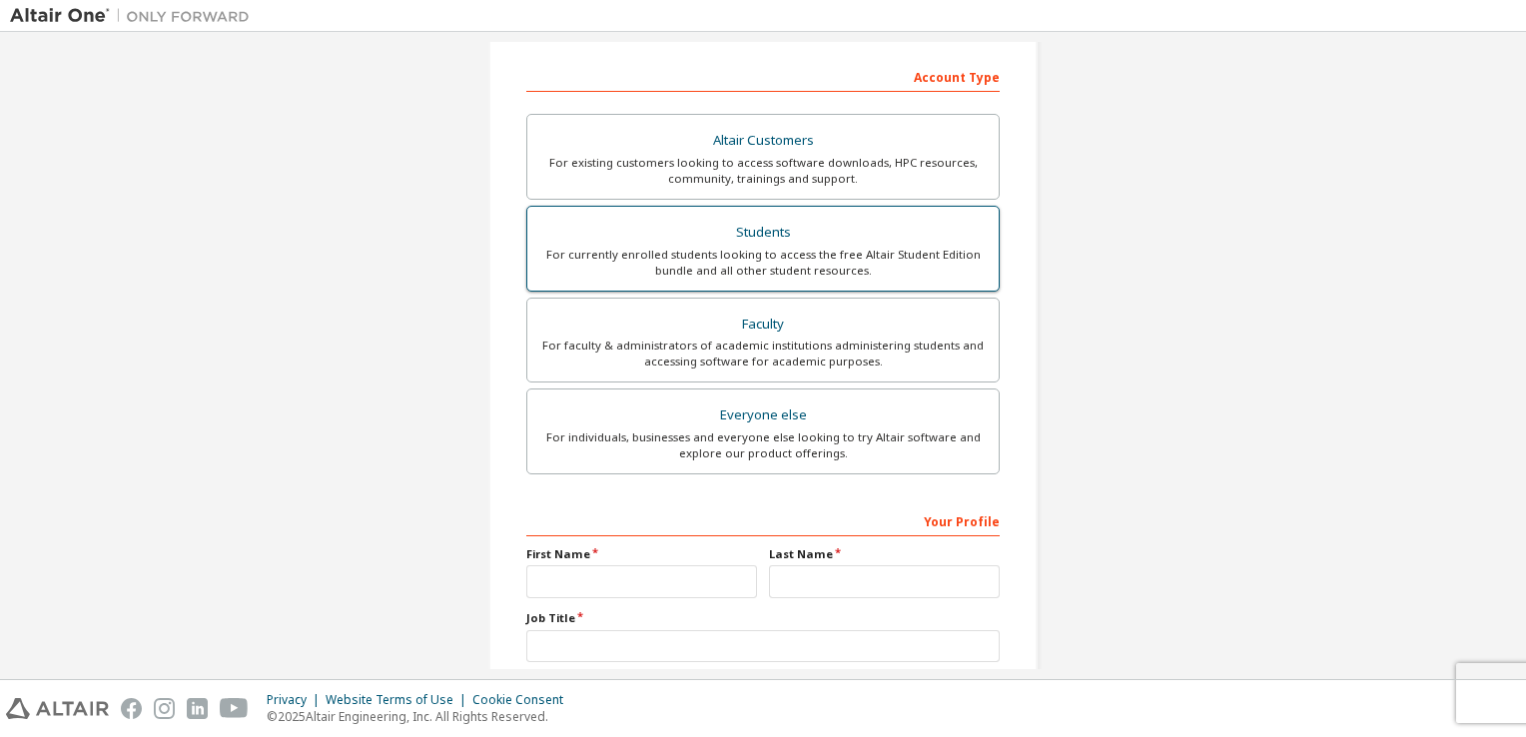  I want to click on div: Account Type, so click(763, 76).